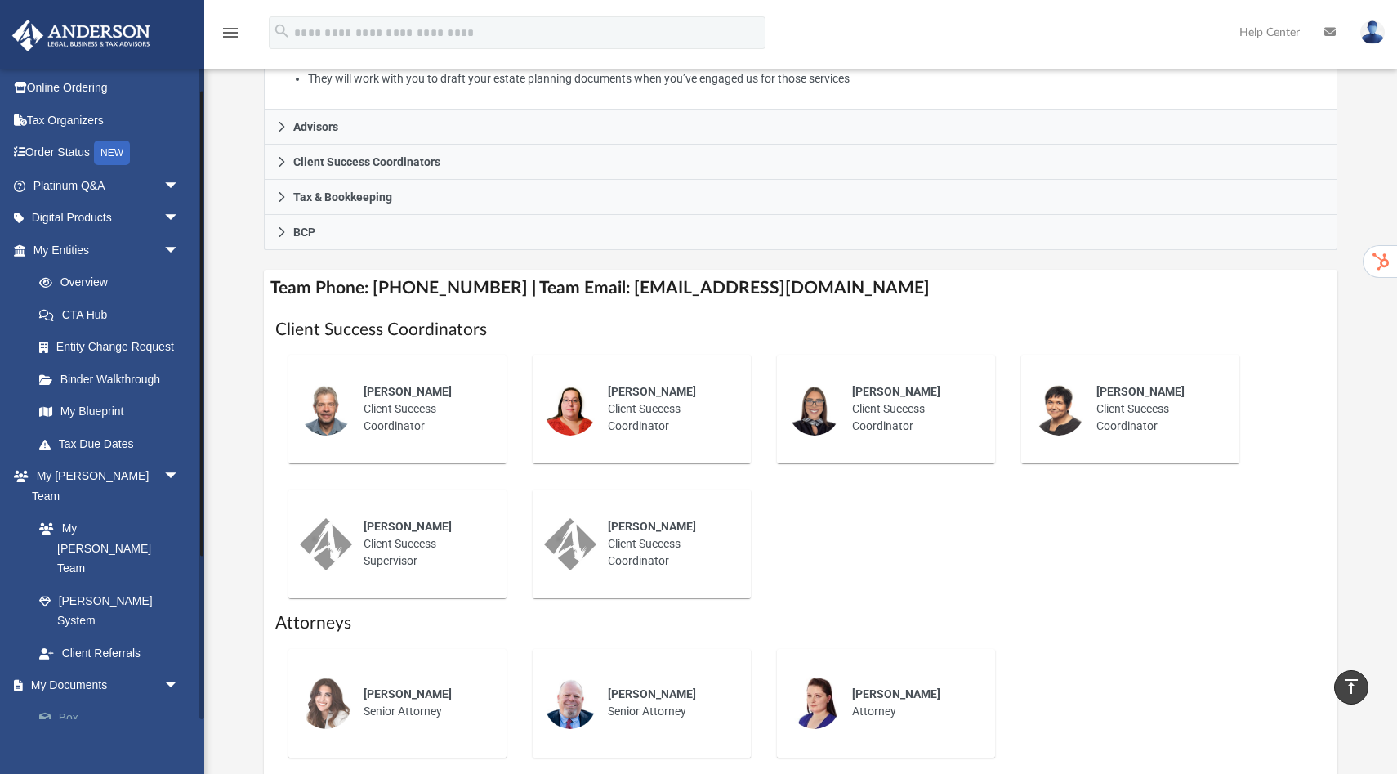  Describe the element at coordinates (801, 197) in the screenshot. I see `a: Tax & Bookkeeping` at that location.